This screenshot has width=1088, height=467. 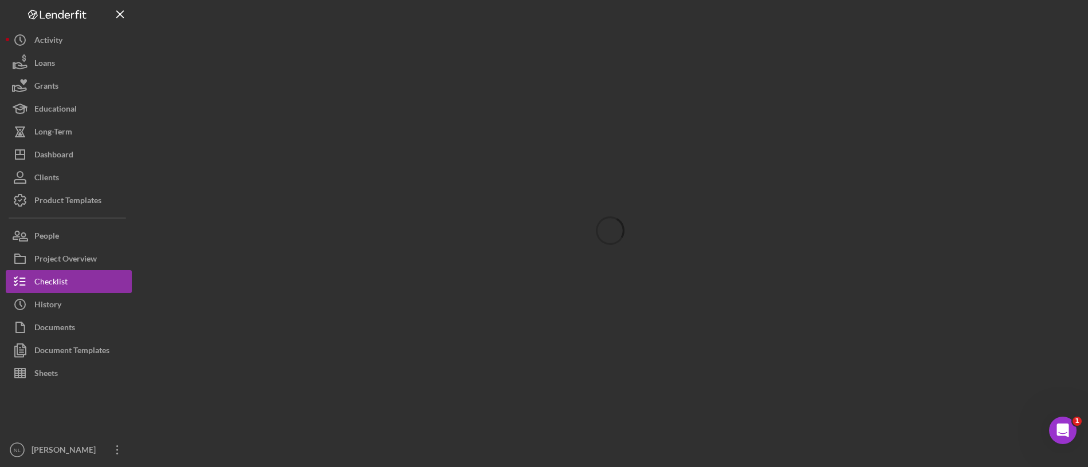 What do you see at coordinates (69, 351) in the screenshot?
I see `a: Document Templates` at bounding box center [69, 351].